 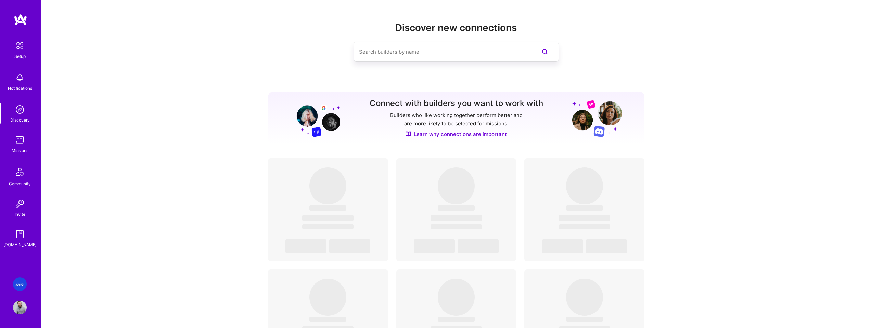 I want to click on input: Search builders by name, so click(x=443, y=52).